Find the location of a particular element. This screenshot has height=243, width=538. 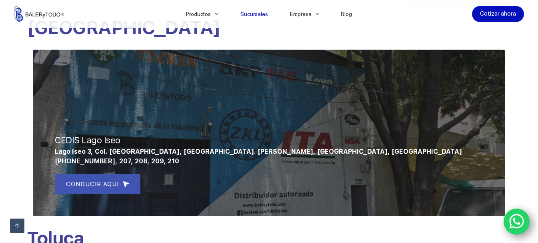

span: CEDIS Lago Iseo is located at coordinates (88, 140).